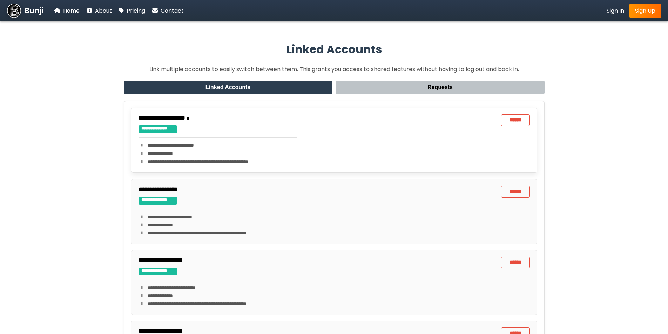 This screenshot has height=334, width=668. Describe the element at coordinates (71, 11) in the screenshot. I see `span: Home` at that location.